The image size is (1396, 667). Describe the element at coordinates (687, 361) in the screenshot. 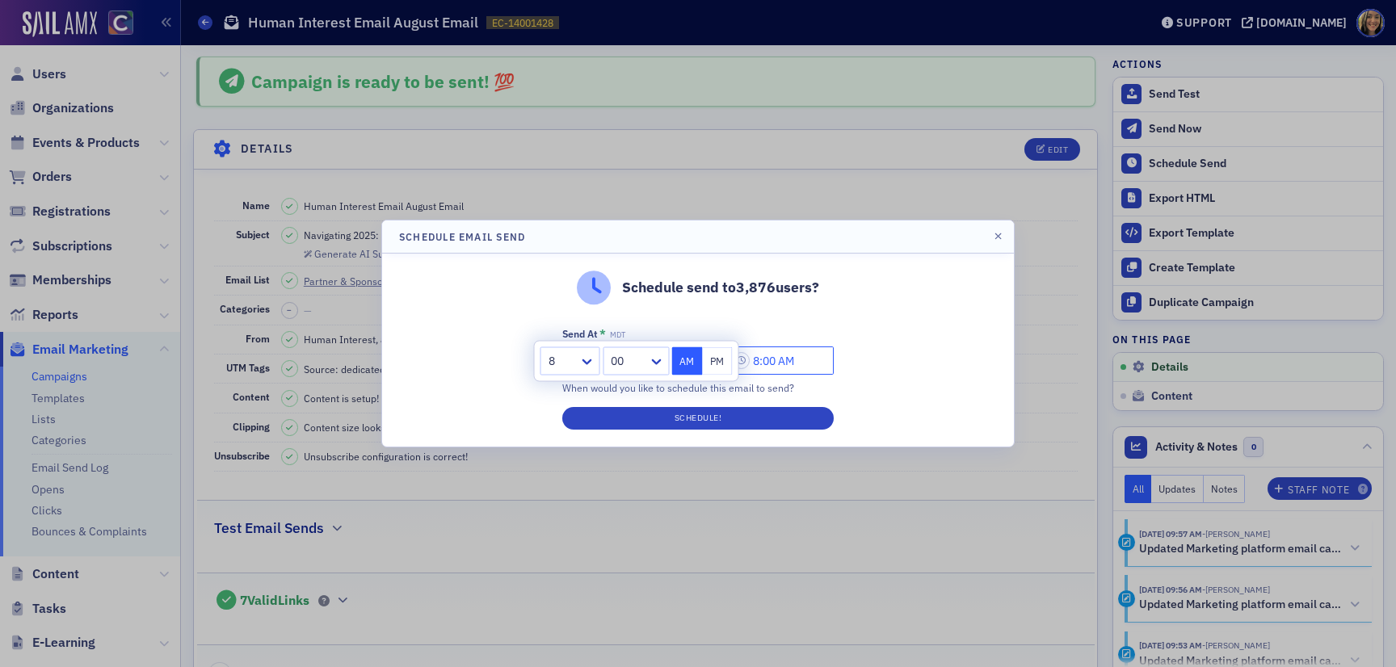

I see `button: AM` at that location.